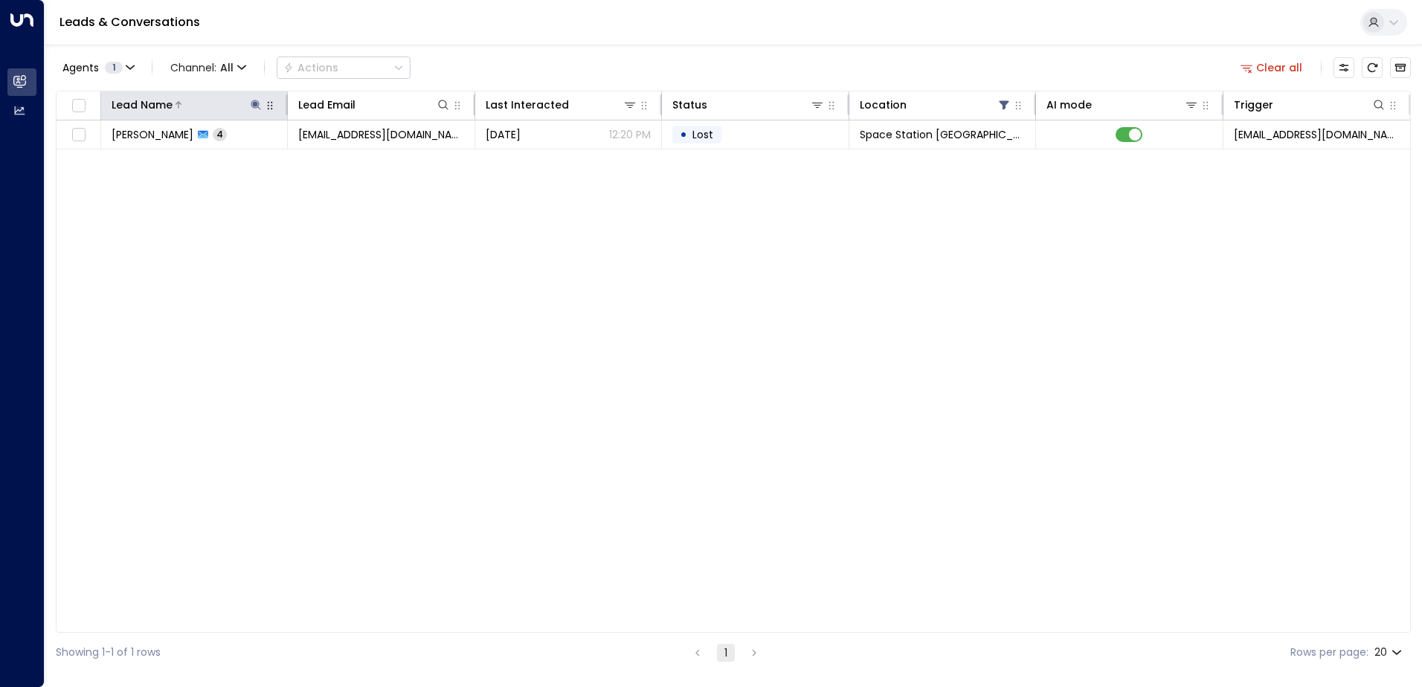 The height and width of the screenshot is (687, 1422). What do you see at coordinates (1344, 68) in the screenshot?
I see `button: Customize` at bounding box center [1344, 68].